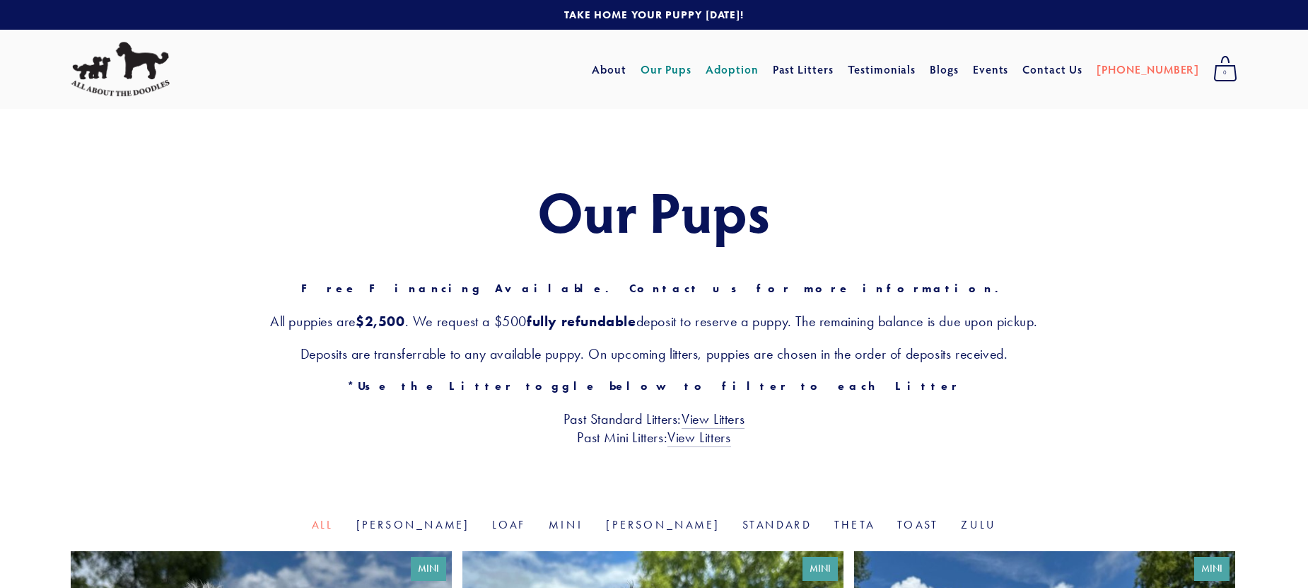 Image resolution: width=1308 pixels, height=588 pixels. I want to click on a: Standard, so click(777, 524).